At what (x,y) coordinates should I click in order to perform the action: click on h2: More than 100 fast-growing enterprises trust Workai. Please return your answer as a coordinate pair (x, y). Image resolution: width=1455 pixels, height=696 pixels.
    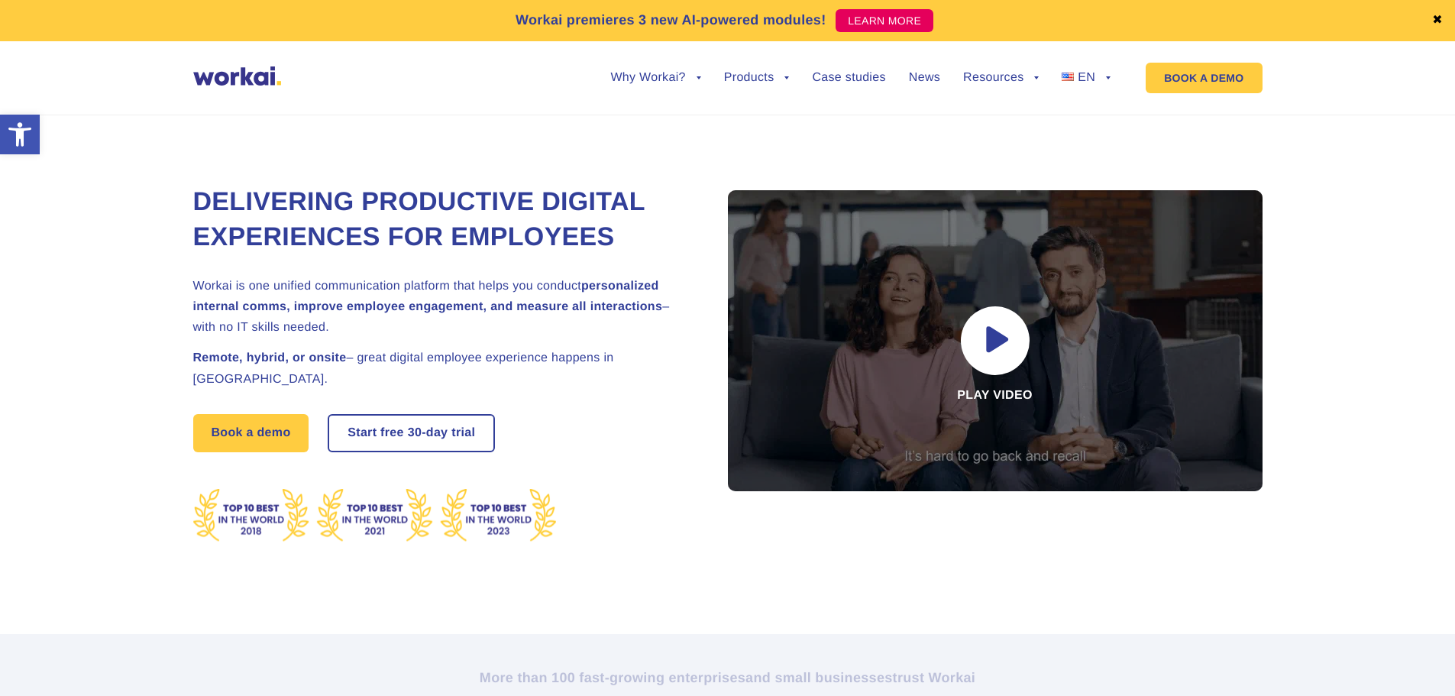
    Looking at the image, I should click on (728, 678).